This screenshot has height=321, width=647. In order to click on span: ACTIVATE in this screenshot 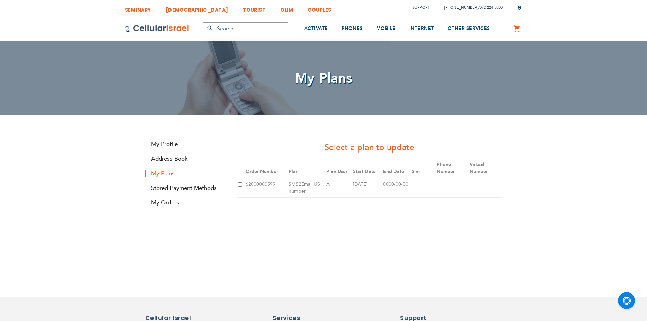, I will do `click(316, 28)`.